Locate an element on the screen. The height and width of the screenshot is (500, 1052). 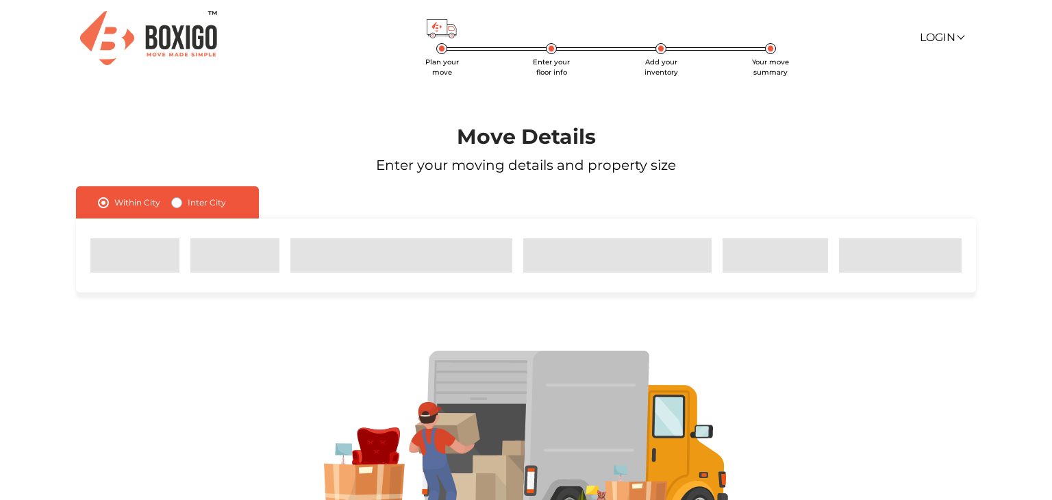
img: Boxigo is located at coordinates (149, 38).